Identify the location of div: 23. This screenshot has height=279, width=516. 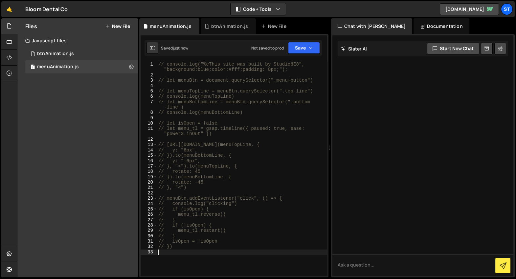
(149, 199).